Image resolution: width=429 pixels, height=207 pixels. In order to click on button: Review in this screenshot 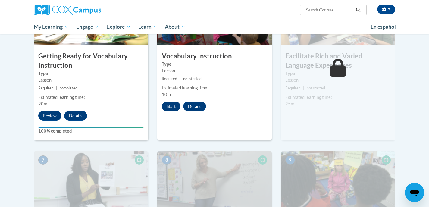, I will do `click(50, 116)`.